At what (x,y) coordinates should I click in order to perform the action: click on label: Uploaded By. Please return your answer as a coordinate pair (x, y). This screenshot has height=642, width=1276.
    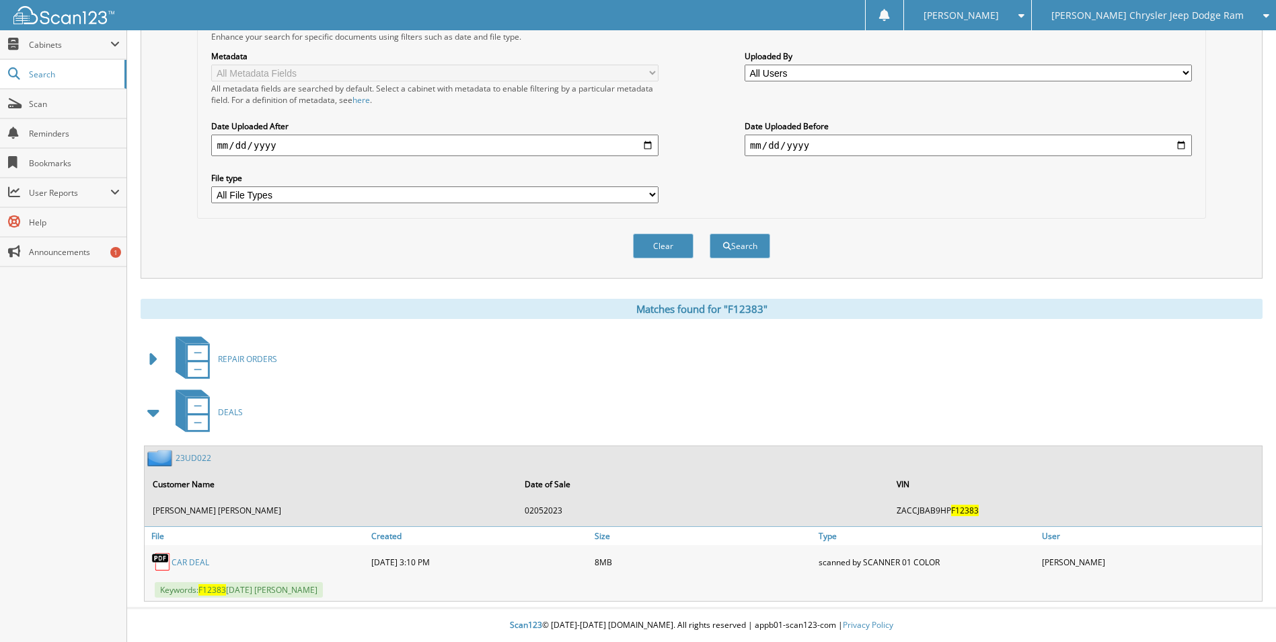
    Looking at the image, I should click on (968, 56).